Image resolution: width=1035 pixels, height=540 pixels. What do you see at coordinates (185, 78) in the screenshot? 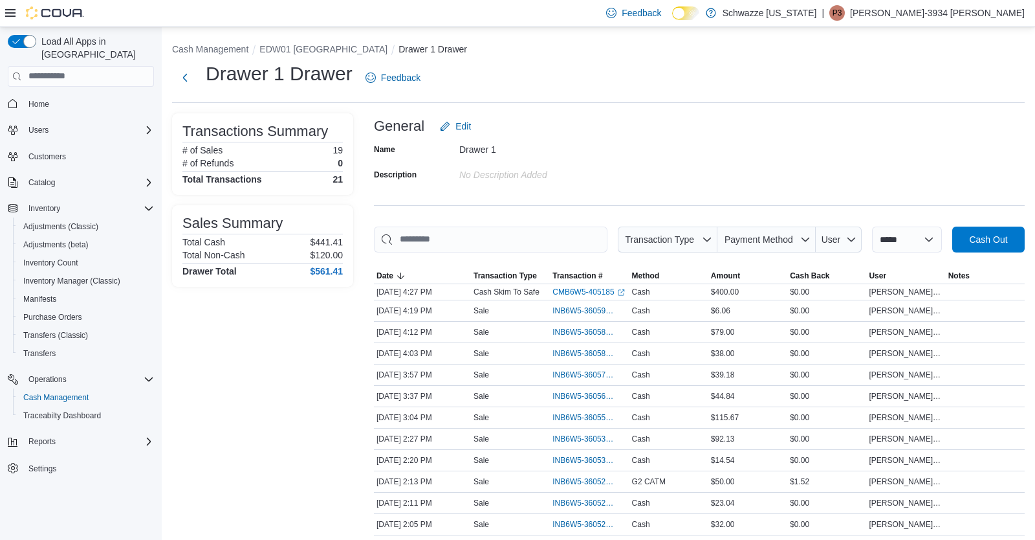
I see `button: Next` at bounding box center [185, 78].